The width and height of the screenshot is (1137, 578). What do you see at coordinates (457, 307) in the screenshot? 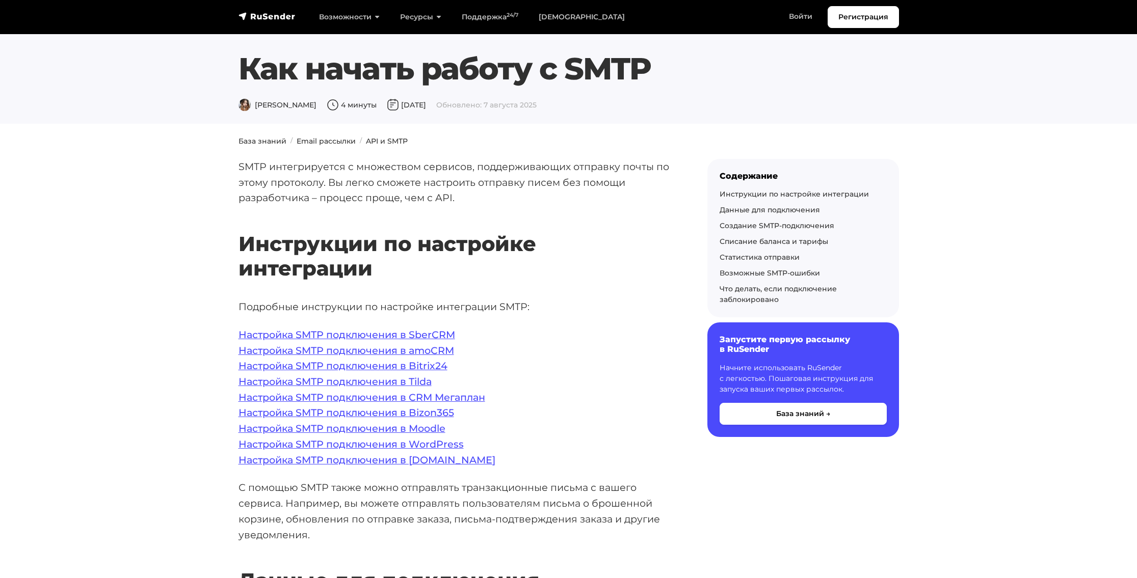
I see `p: Подробные инструкции по настройке интеграции SMTP:` at bounding box center [457, 307].